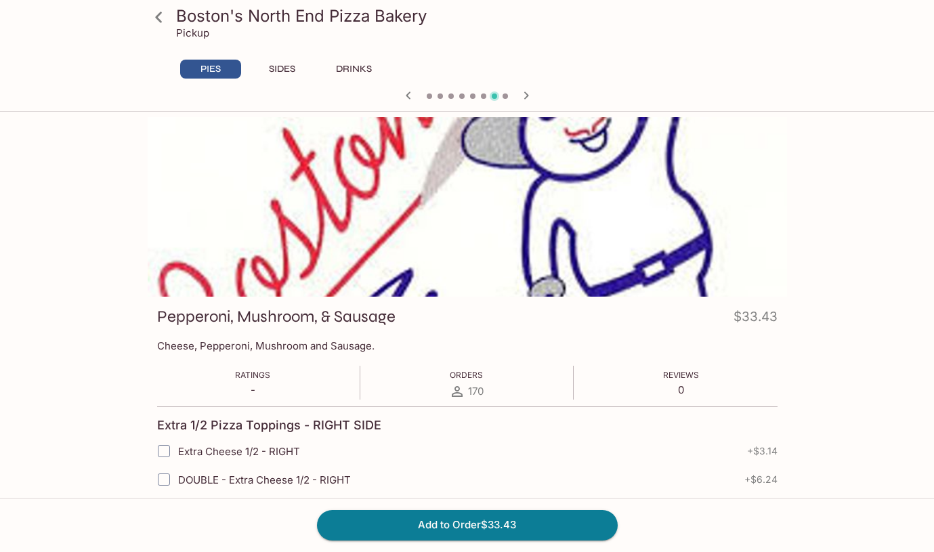 This screenshot has height=552, width=934. Describe the element at coordinates (466, 375) in the screenshot. I see `span: Orders` at that location.